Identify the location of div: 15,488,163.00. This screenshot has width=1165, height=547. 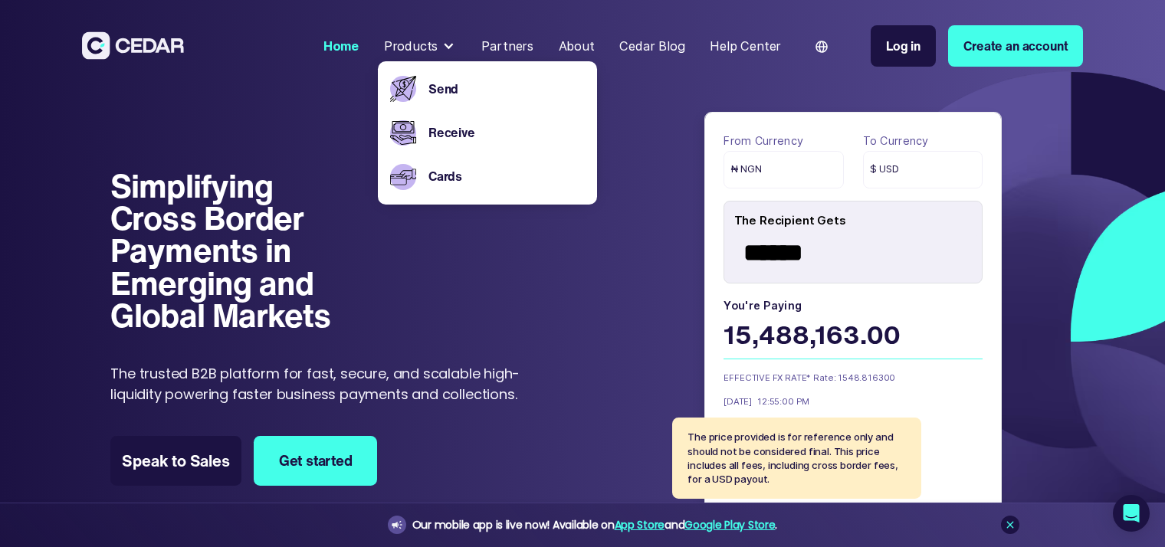
(853, 336).